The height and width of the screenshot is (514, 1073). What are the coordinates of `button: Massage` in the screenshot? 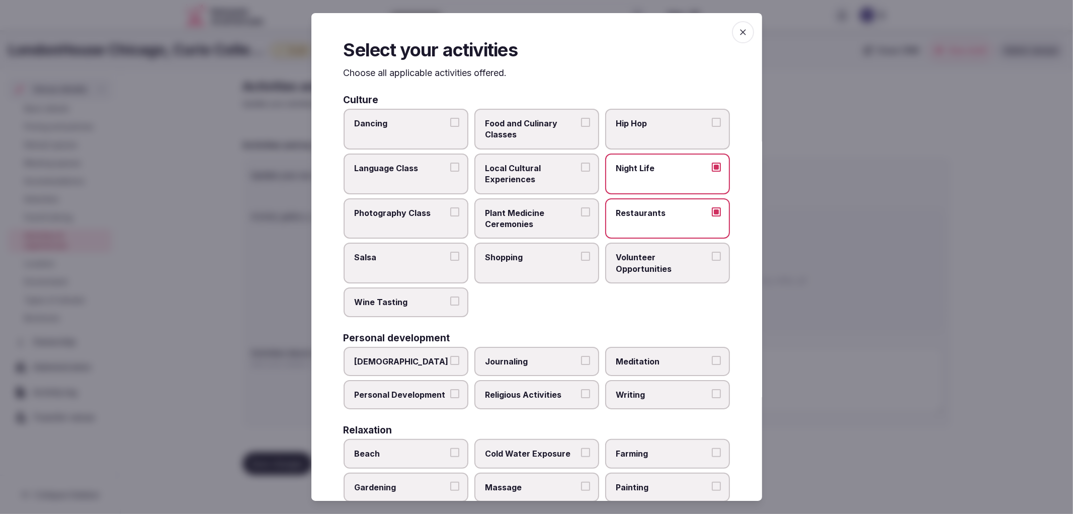 It's located at (586, 486).